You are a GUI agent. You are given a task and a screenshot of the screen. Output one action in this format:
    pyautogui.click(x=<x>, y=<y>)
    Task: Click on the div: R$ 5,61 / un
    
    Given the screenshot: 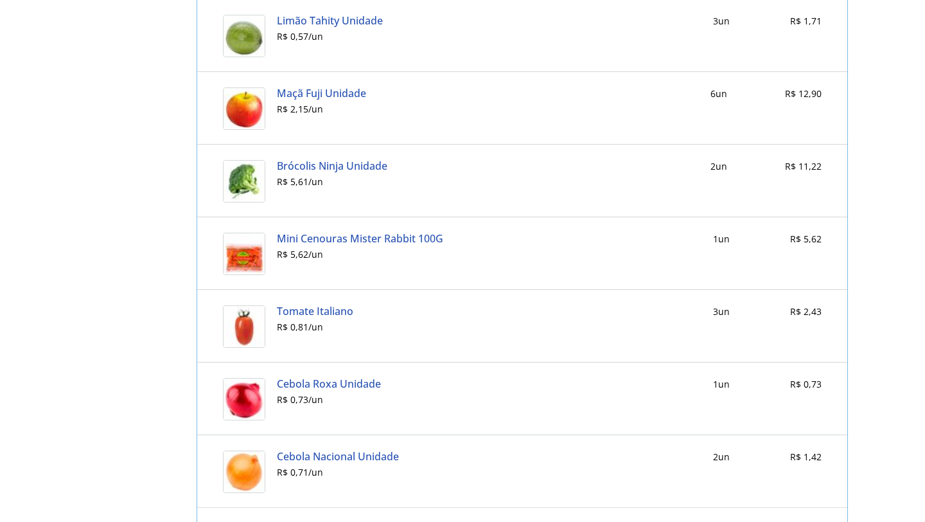 What is the action you would take?
    pyautogui.click(x=332, y=182)
    